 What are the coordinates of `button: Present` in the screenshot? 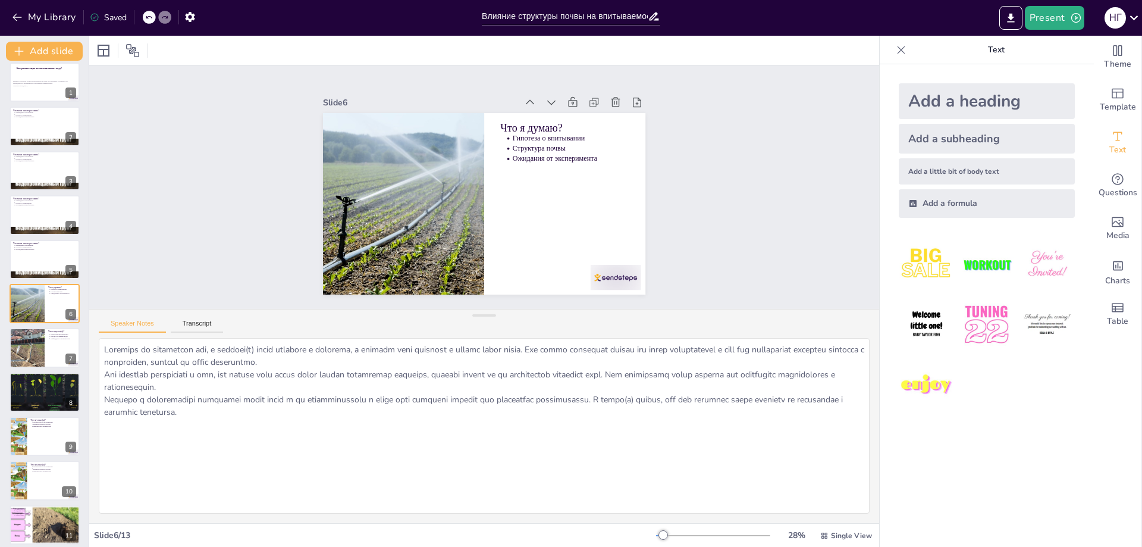 It's located at (1055, 18).